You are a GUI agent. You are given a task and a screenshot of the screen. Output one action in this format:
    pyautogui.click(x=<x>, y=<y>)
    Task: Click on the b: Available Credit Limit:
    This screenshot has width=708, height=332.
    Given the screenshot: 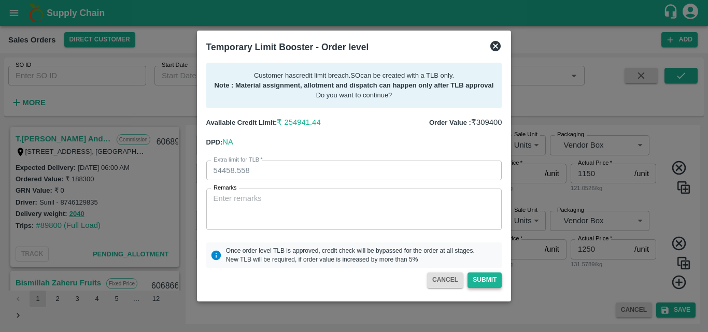 What is the action you would take?
    pyautogui.click(x=242, y=122)
    